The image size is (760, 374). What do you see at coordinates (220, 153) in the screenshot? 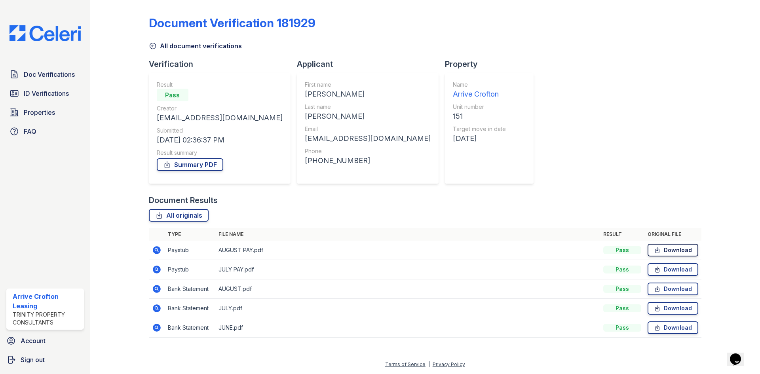
I see `div: Result summary` at bounding box center [220, 153].